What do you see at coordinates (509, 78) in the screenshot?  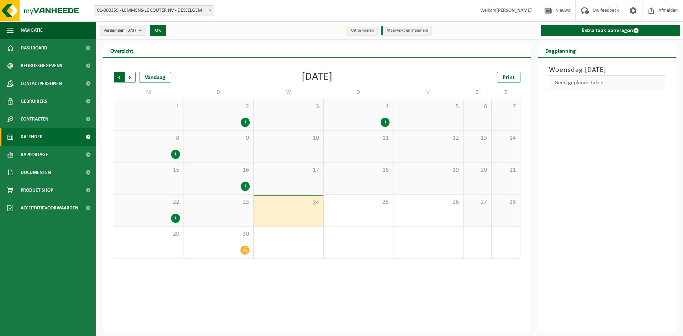 I see `span: Print` at bounding box center [509, 78].